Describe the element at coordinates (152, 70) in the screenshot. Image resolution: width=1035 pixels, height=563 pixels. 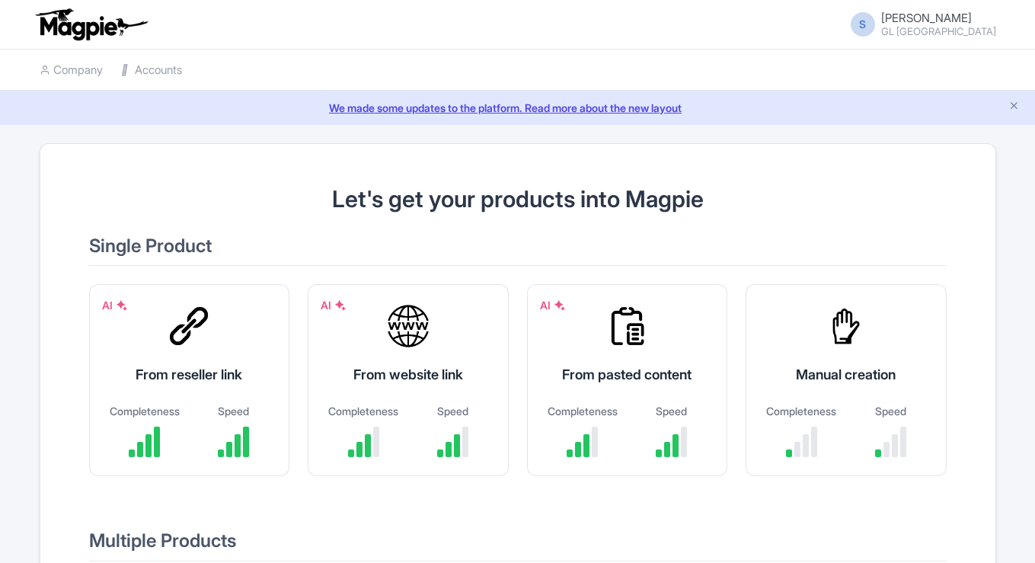
I see `a: Accounts` at that location.